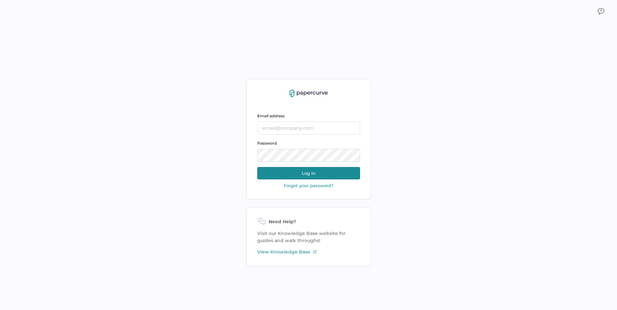  What do you see at coordinates (309, 186) in the screenshot?
I see `button: Forgot your password?` at bounding box center [309, 186].